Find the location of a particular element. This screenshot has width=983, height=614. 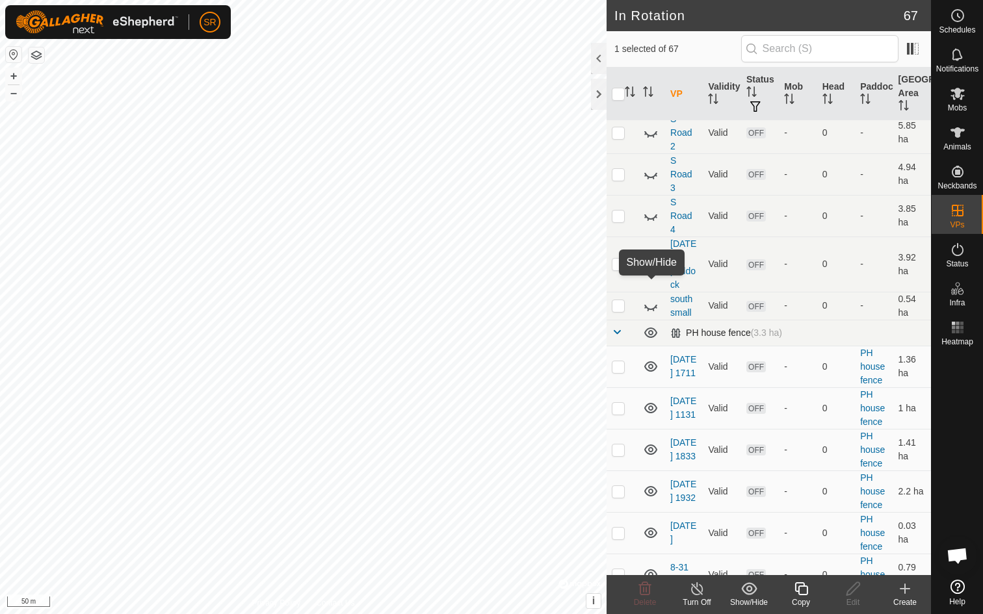

span: i is located at coordinates (593, 600).